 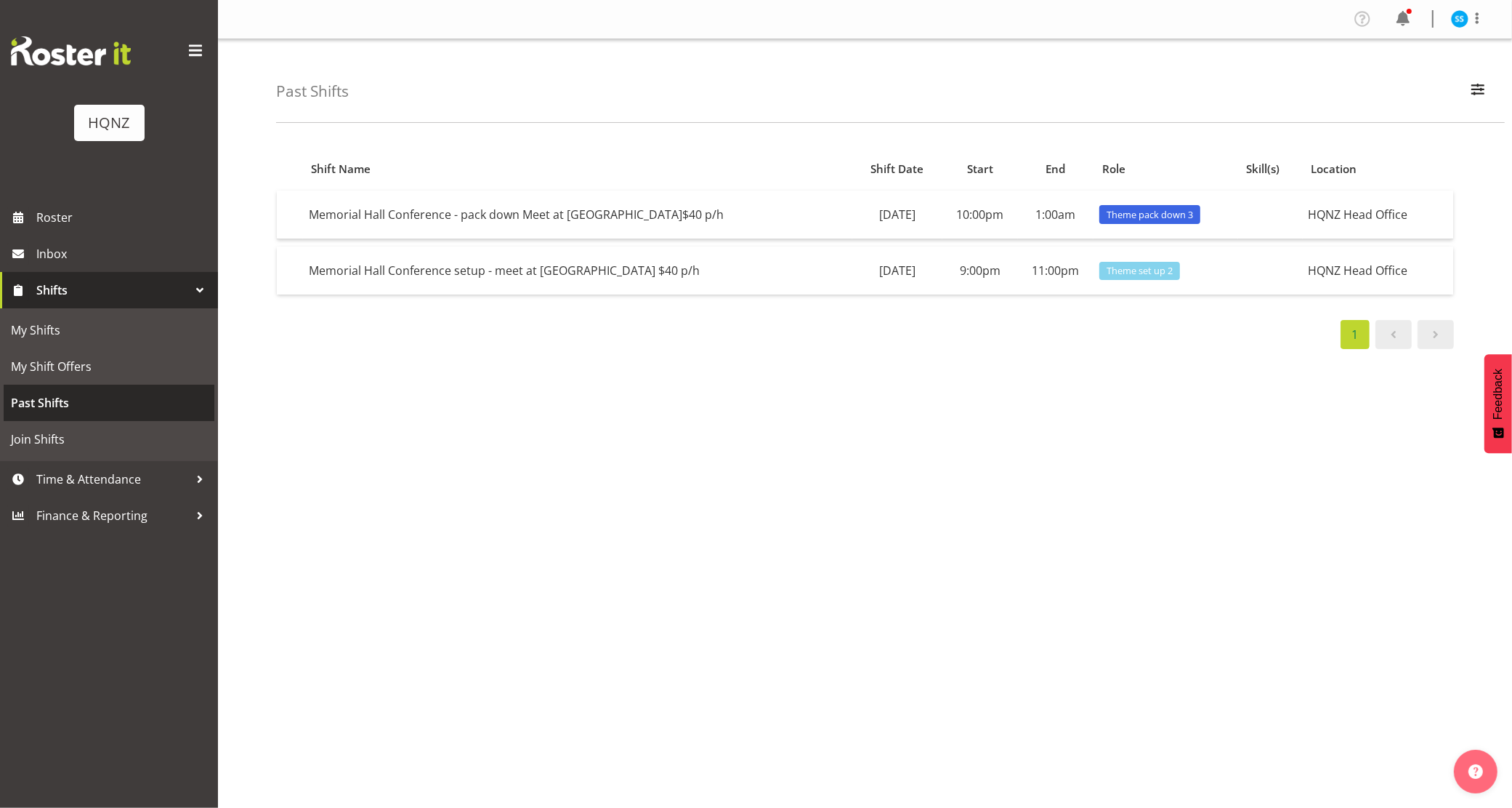 I want to click on a: Join Shifts, so click(x=109, y=439).